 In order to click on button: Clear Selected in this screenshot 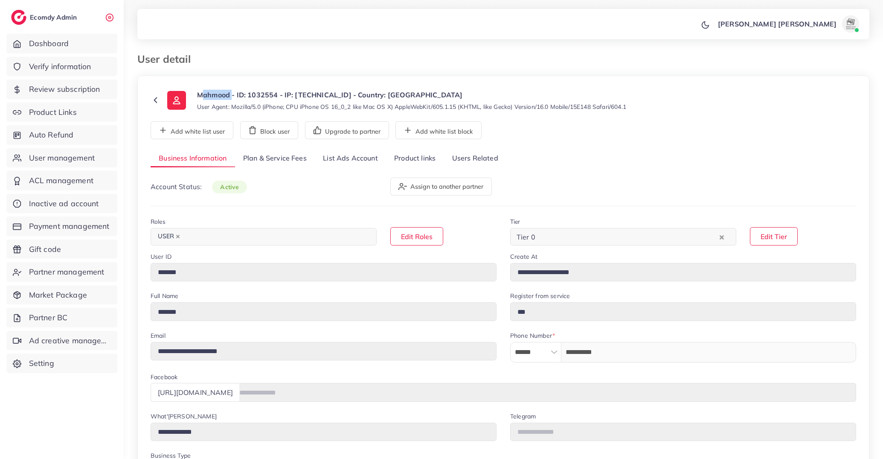, I will do `click(722, 236)`.